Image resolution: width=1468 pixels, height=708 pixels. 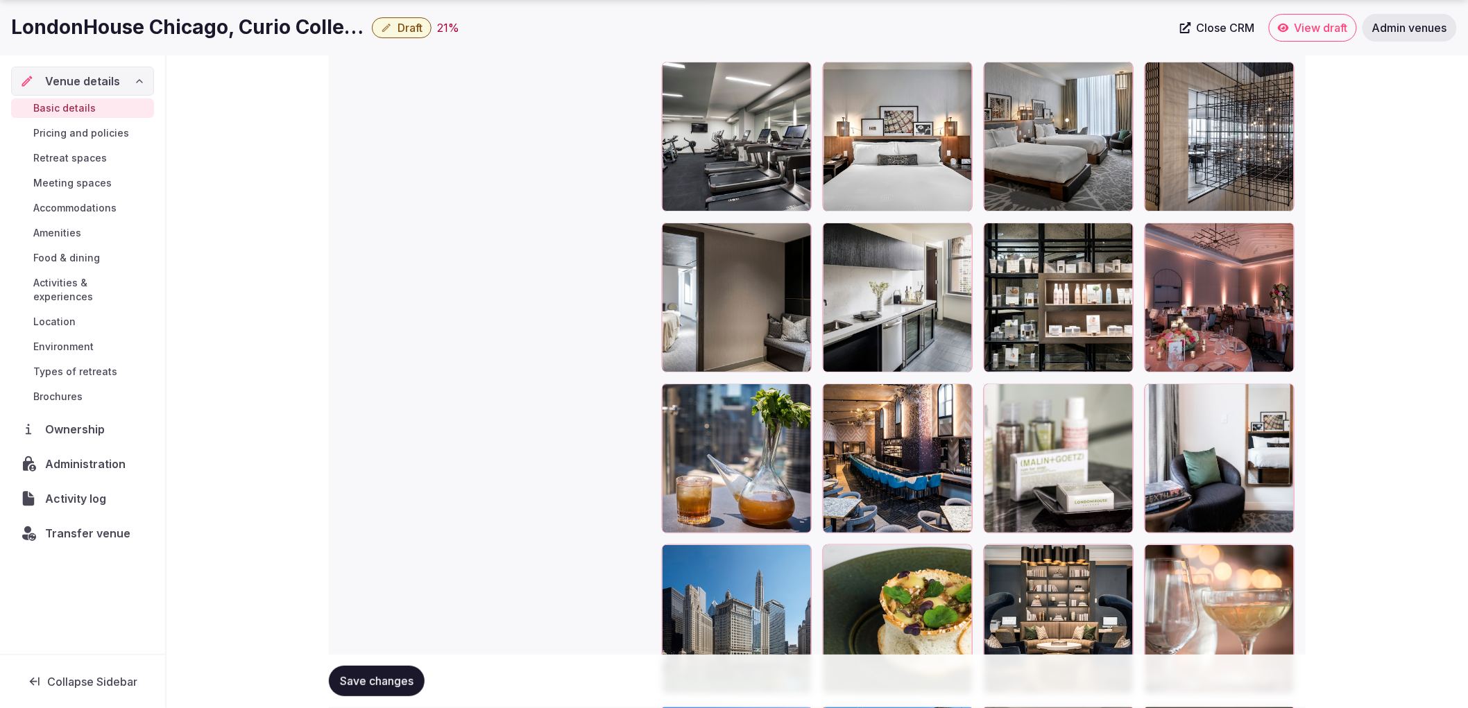 What do you see at coordinates (83, 322) in the screenshot?
I see `a: Location` at bounding box center [83, 322].